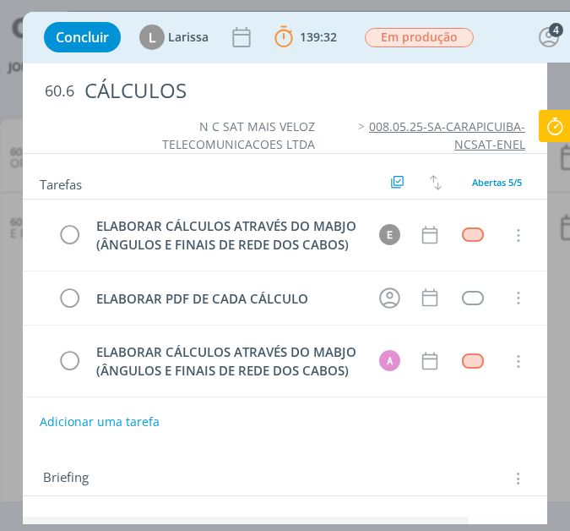 The image size is (570, 531). Describe the element at coordinates (188, 37) in the screenshot. I see `span: Larissa` at that location.